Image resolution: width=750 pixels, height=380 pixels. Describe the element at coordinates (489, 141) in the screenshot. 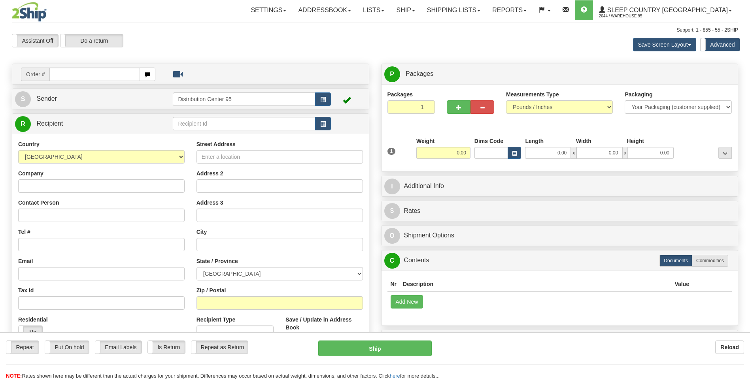

I see `label: Dims Code` at that location.